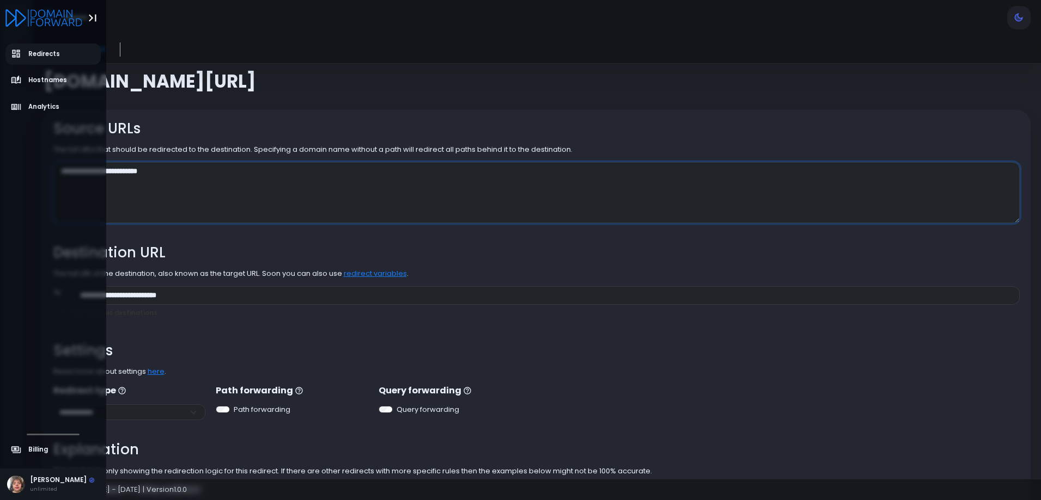  What do you see at coordinates (427, 410) in the screenshot?
I see `label: Query forwarding` at bounding box center [427, 410].